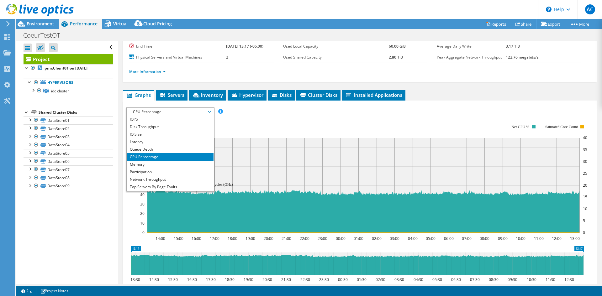 The width and height of the screenshot is (602, 296). I want to click on a: Reports, so click(496, 24).